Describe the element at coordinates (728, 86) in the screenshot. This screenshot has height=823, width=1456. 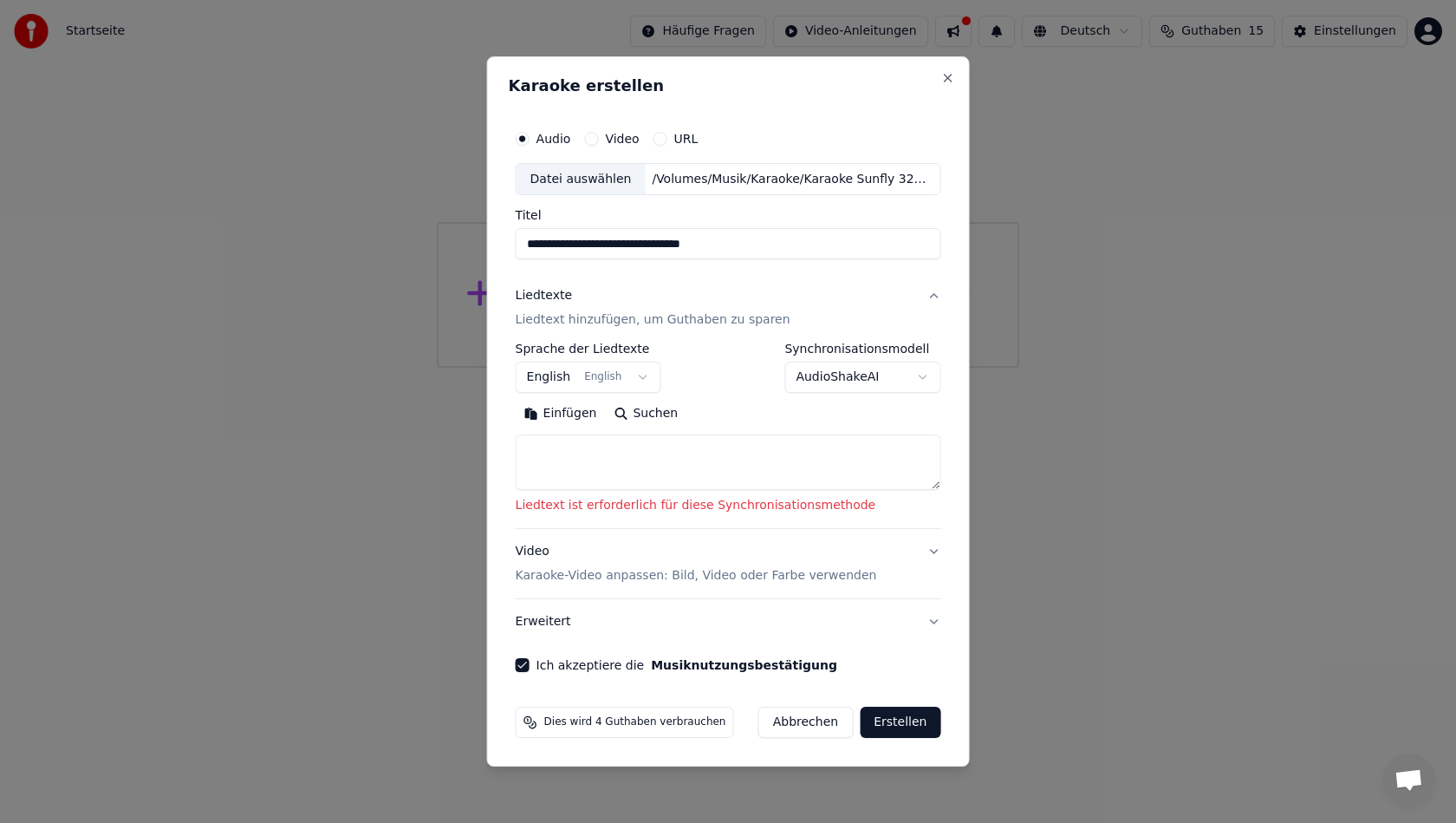
I see `h2: Karaoke erstellen` at that location.